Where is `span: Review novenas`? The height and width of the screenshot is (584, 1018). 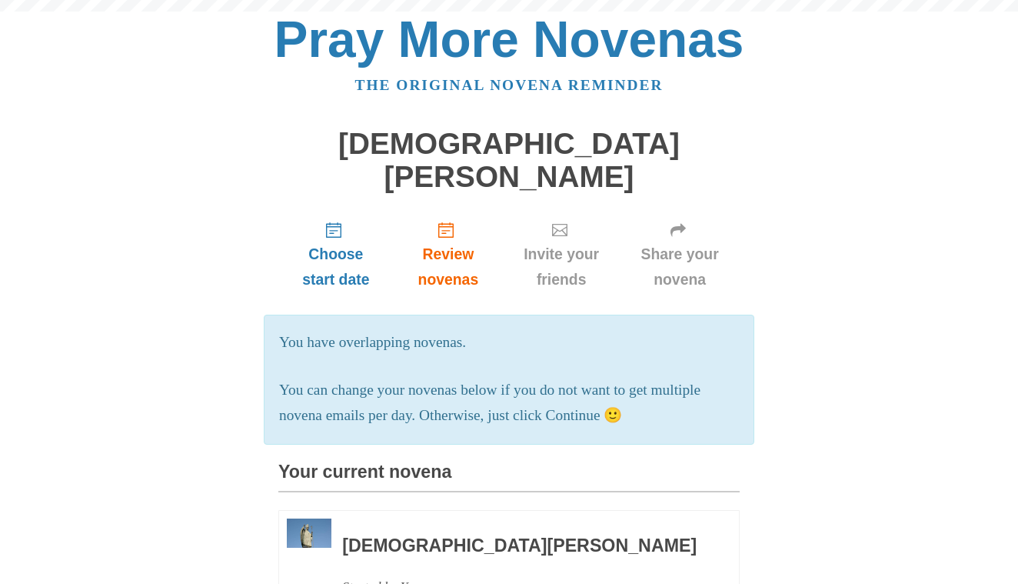
span: Review novenas is located at coordinates (448, 267).